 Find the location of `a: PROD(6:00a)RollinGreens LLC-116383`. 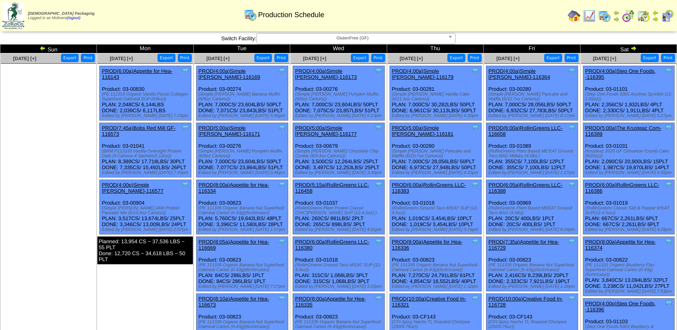

a: PROD(6:00a)RollinGreens LLC-116383 is located at coordinates (429, 188).